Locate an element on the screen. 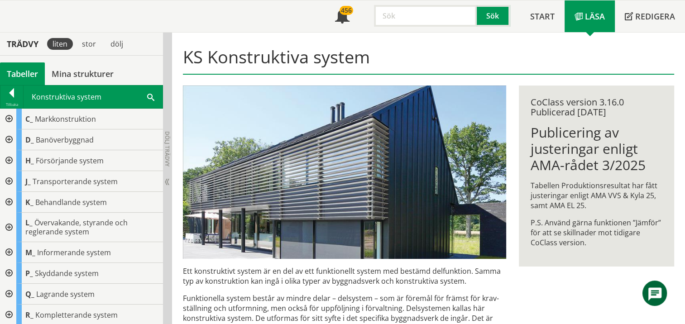  span: H_ is located at coordinates (29, 161).